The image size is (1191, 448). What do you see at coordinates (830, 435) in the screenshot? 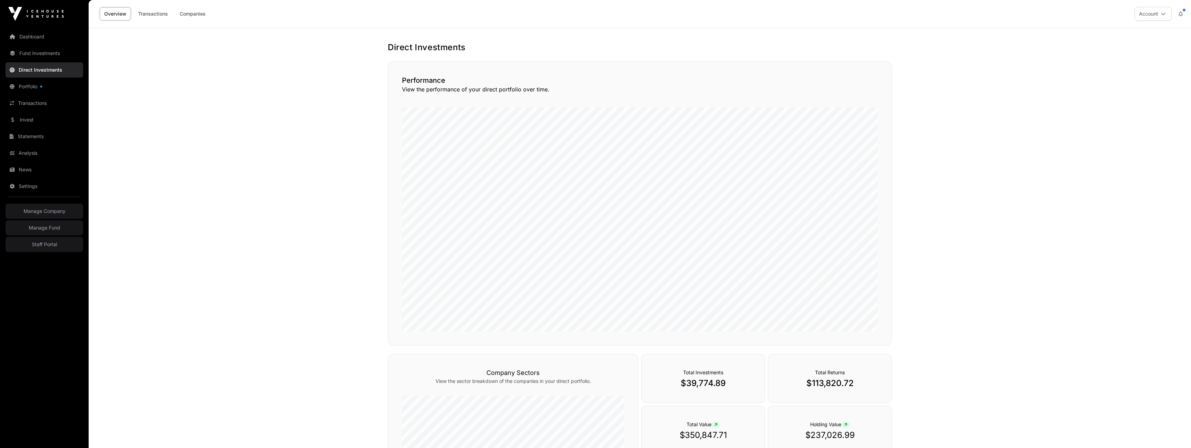
I see `p: $237,026.99` at bounding box center [830, 435].